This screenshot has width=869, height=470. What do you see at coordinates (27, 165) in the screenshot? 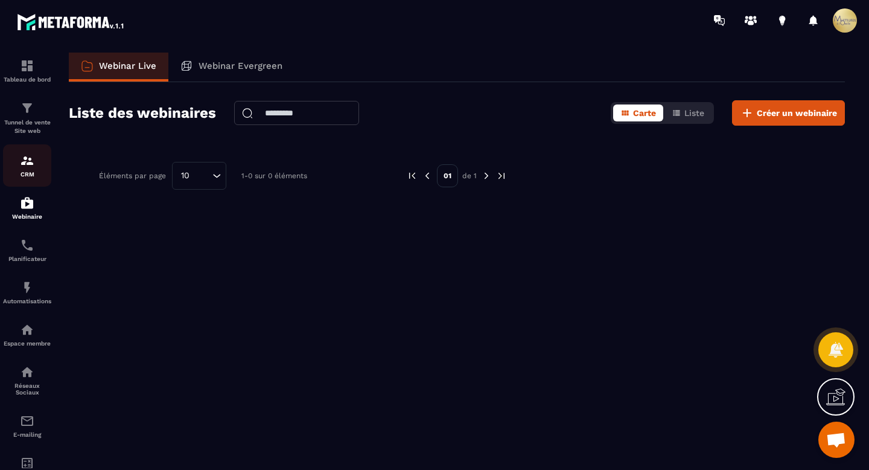
I see `a: formationformationCRM` at bounding box center [27, 165].